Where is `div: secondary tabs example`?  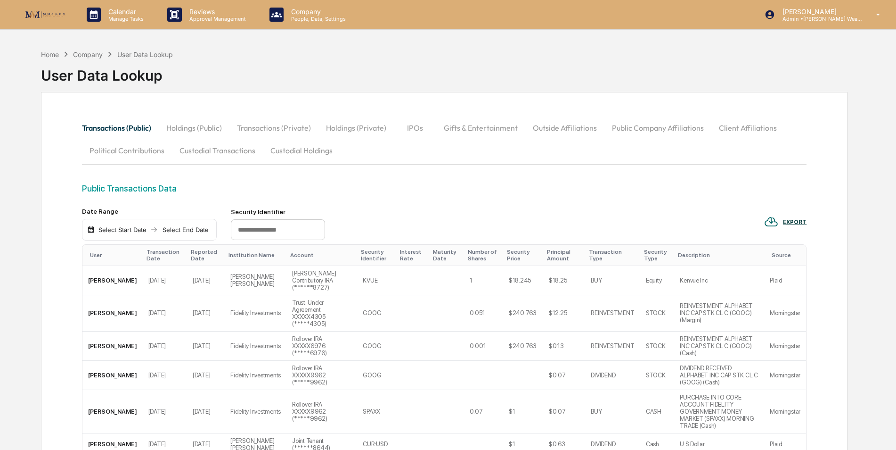 div: secondary tabs example is located at coordinates (444, 139).